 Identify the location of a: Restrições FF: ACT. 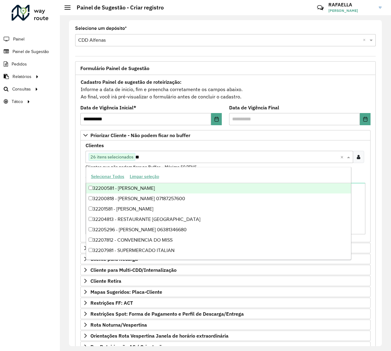
(225, 303).